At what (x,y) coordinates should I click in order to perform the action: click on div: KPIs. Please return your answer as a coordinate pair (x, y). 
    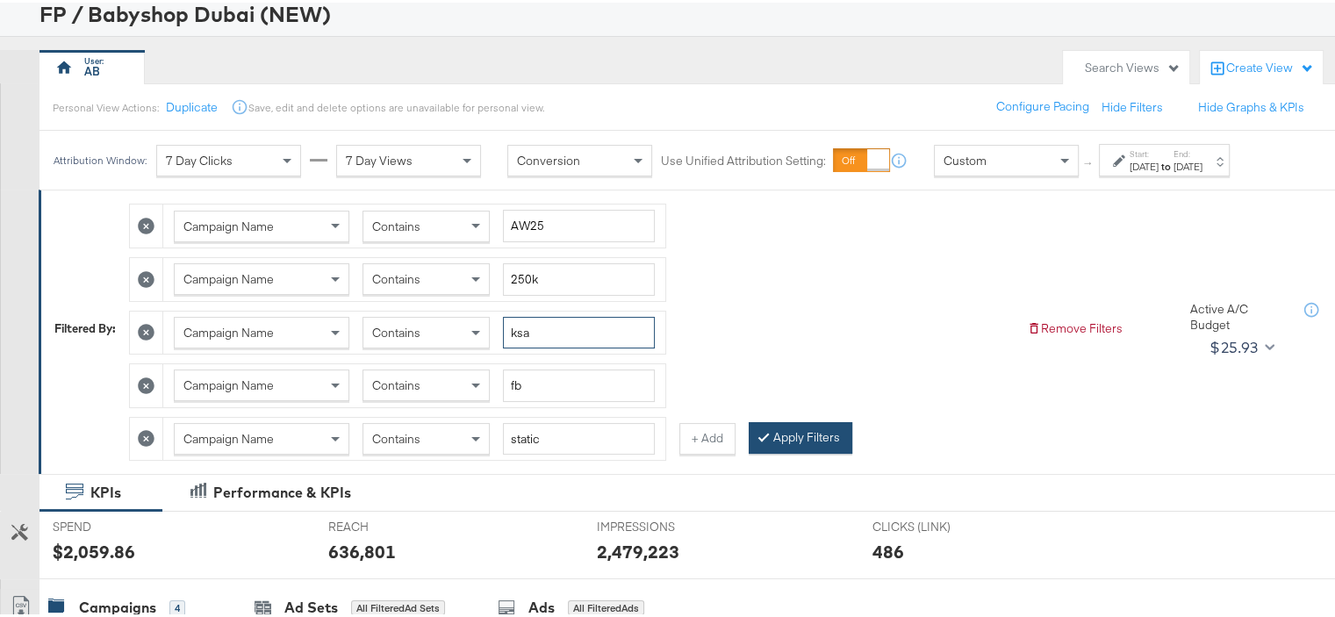
    Looking at the image, I should click on (105, 490).